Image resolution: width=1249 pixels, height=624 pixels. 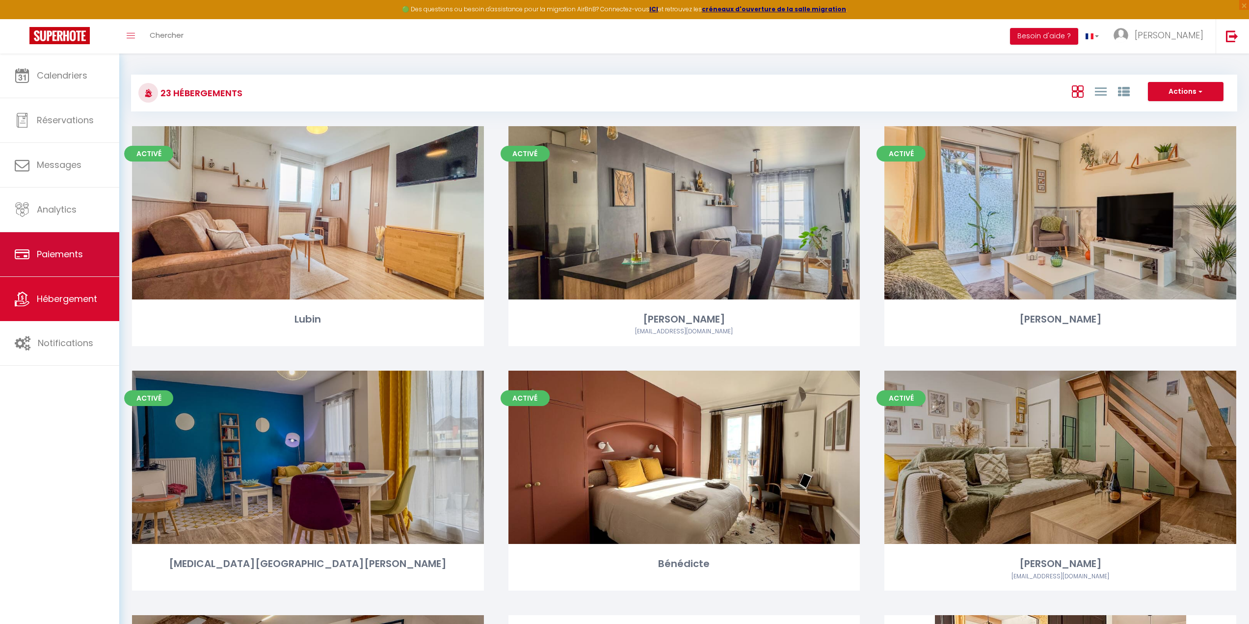 I want to click on a: créneaux d'ouverture de la salle migration, so click(x=774, y=9).